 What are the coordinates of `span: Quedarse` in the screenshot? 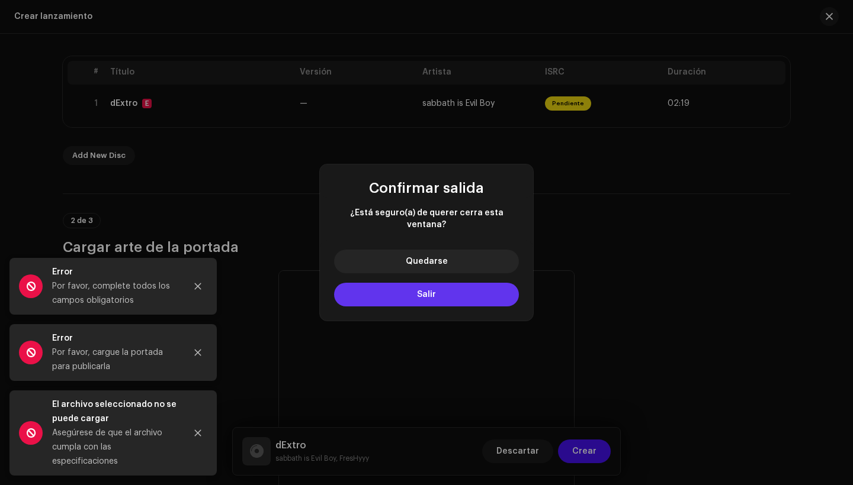 It's located at (426, 262).